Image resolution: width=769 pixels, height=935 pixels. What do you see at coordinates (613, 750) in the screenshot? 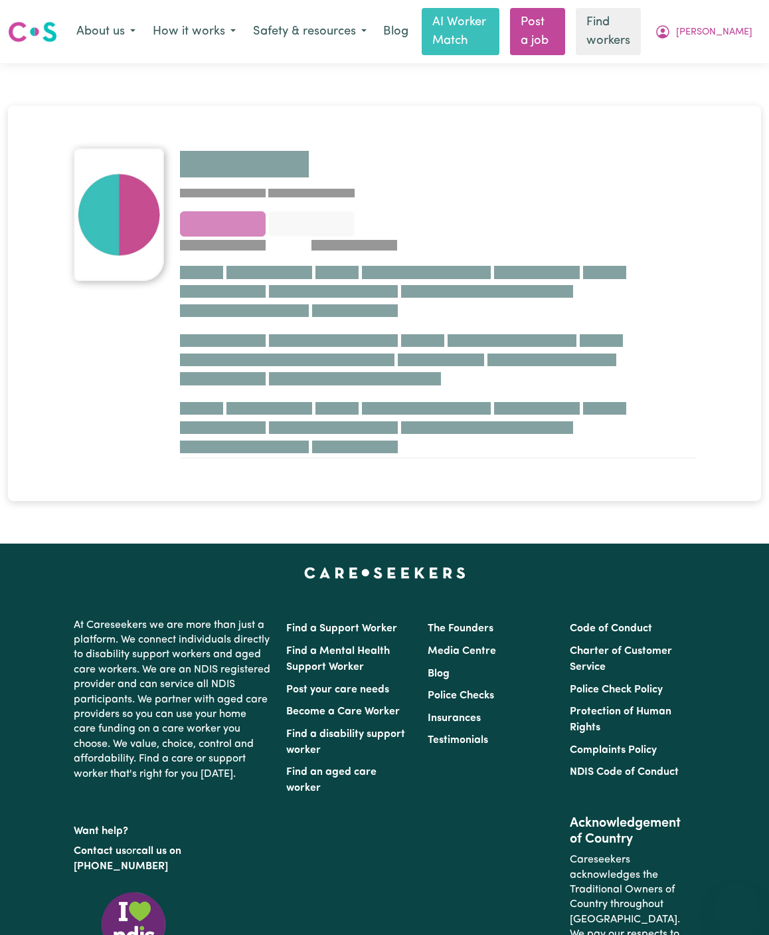
I see `a: Complaints Policy` at bounding box center [613, 750].